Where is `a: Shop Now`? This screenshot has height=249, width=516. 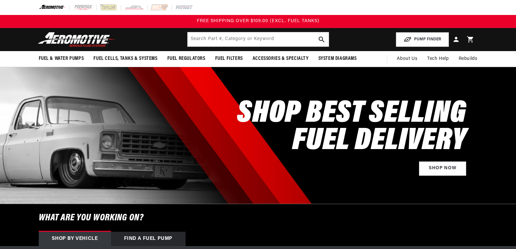
a: Shop Now is located at coordinates (442, 168).